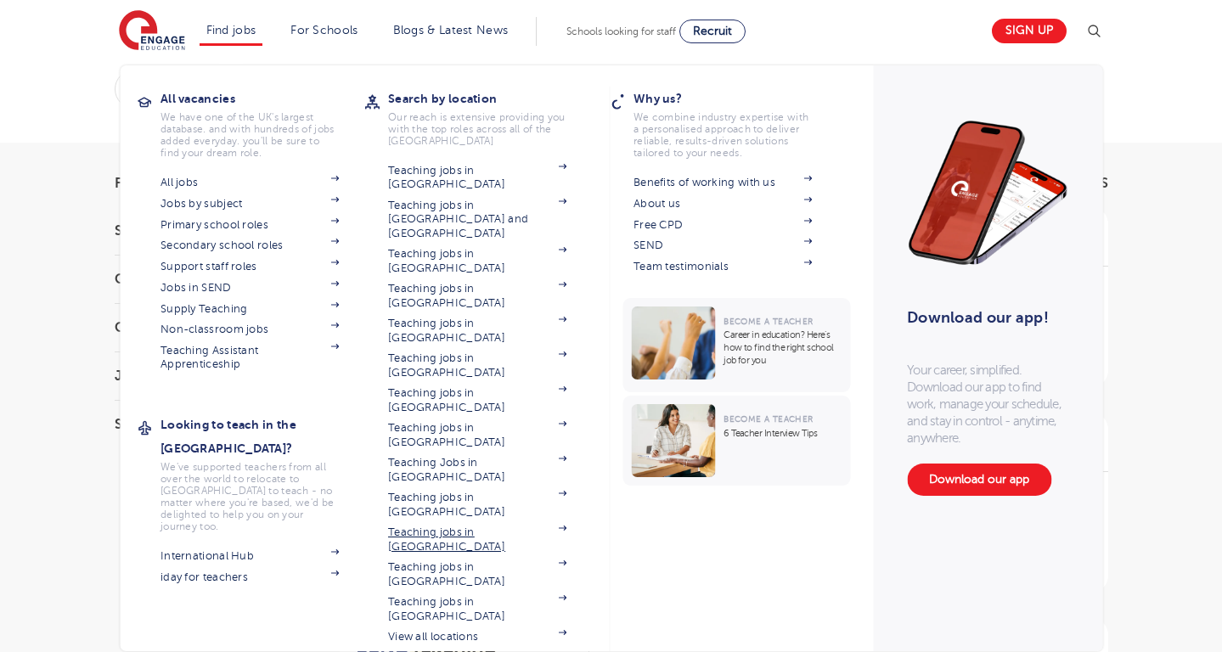 This screenshot has height=652, width=1222. What do you see at coordinates (208, 279) in the screenshot?
I see `h3: County` at bounding box center [208, 279].